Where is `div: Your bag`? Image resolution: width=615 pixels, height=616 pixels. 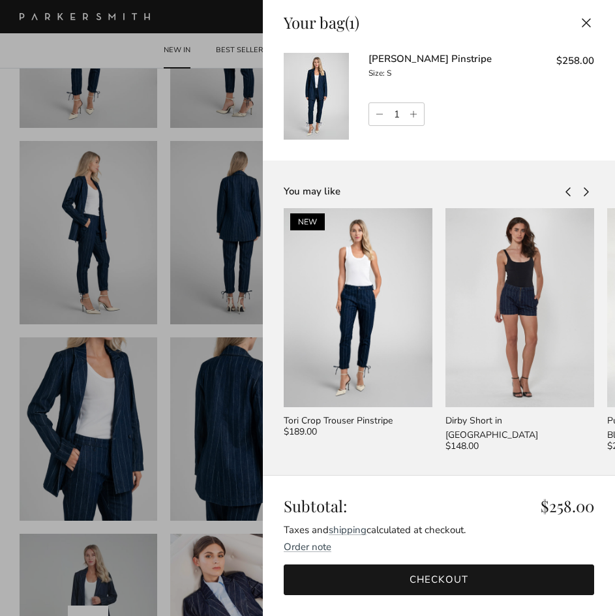
div: Your bag is located at coordinates (322, 22).